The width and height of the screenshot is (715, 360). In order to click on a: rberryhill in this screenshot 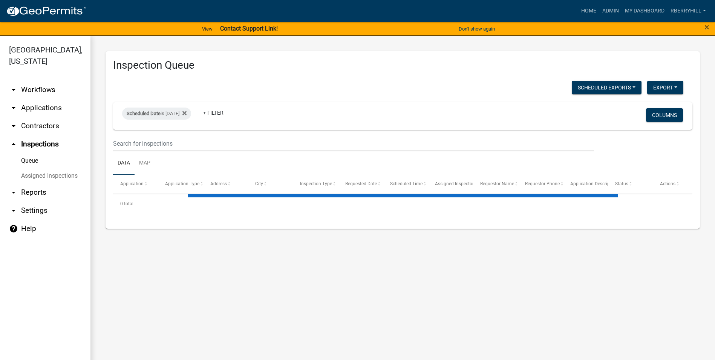, I will do `click(688, 11)`.